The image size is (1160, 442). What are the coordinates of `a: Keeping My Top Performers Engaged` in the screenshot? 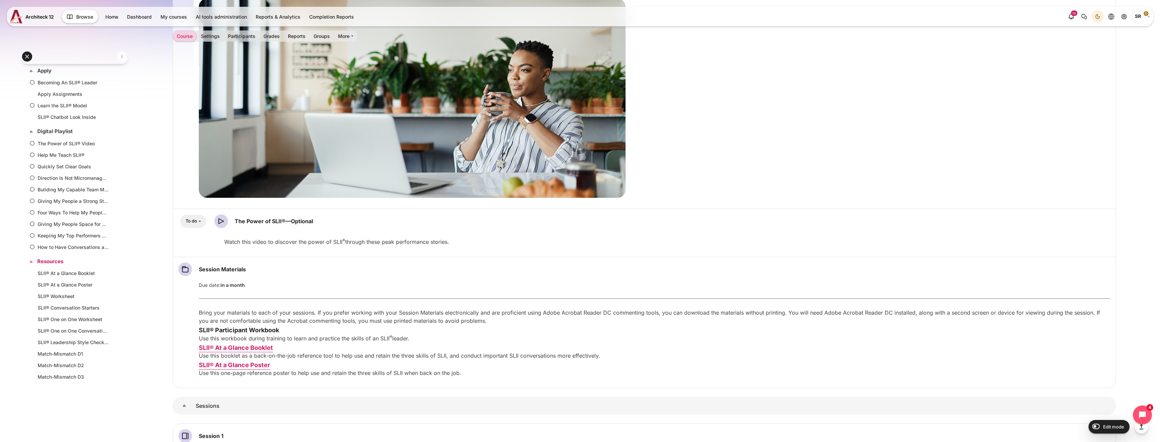 It's located at (73, 235).